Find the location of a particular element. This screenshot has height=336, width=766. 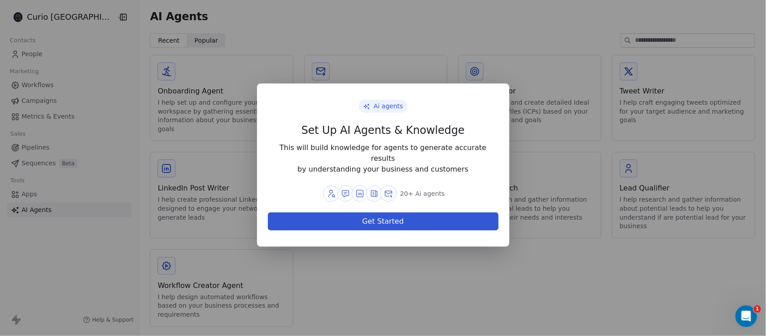

span: 20+ Ai agents is located at coordinates (423, 193).